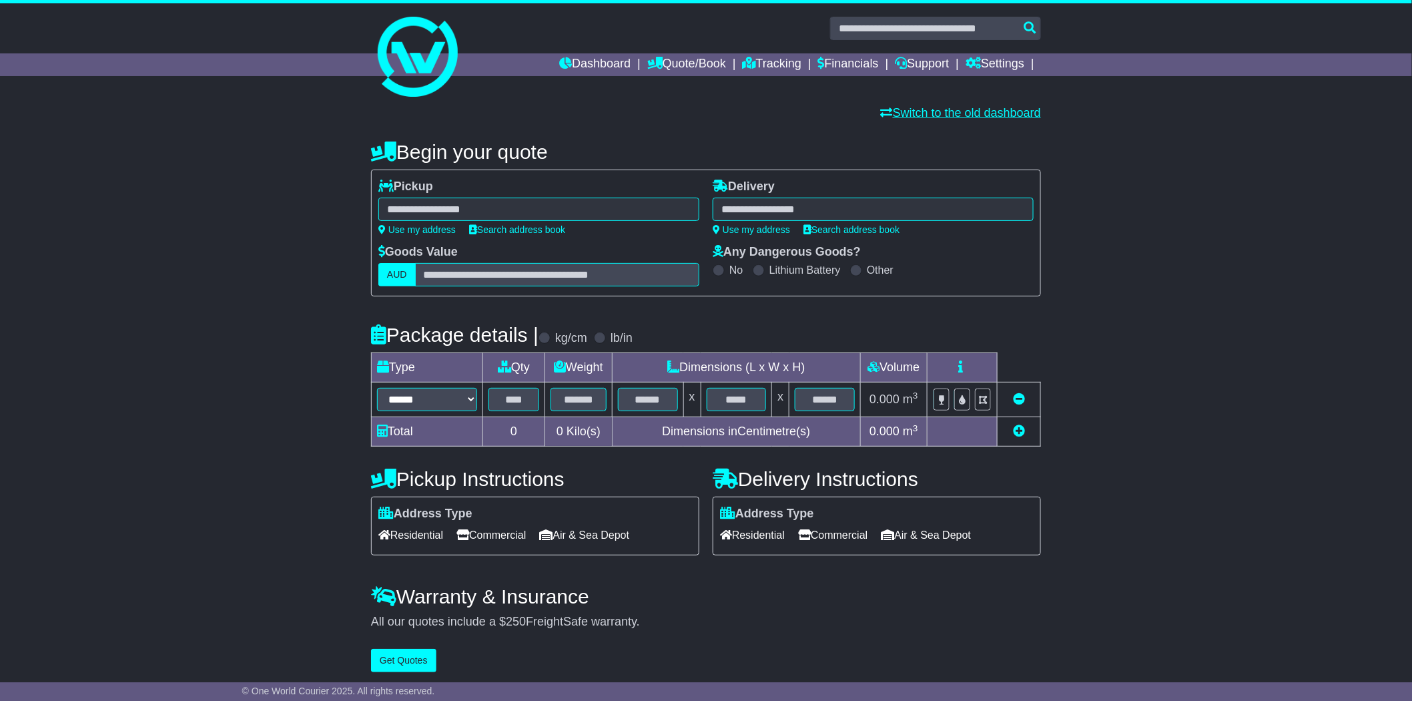 The height and width of the screenshot is (701, 1412). Describe the element at coordinates (706, 596) in the screenshot. I see `h4: Warranty & Insurance` at that location.